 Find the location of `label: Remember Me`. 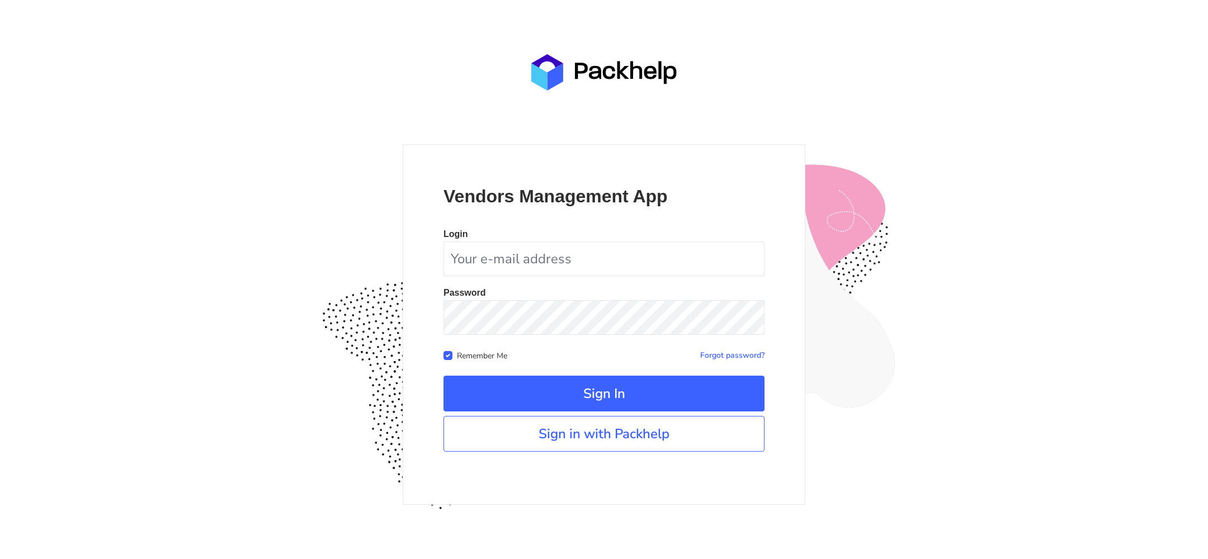

label: Remember Me is located at coordinates (482, 355).